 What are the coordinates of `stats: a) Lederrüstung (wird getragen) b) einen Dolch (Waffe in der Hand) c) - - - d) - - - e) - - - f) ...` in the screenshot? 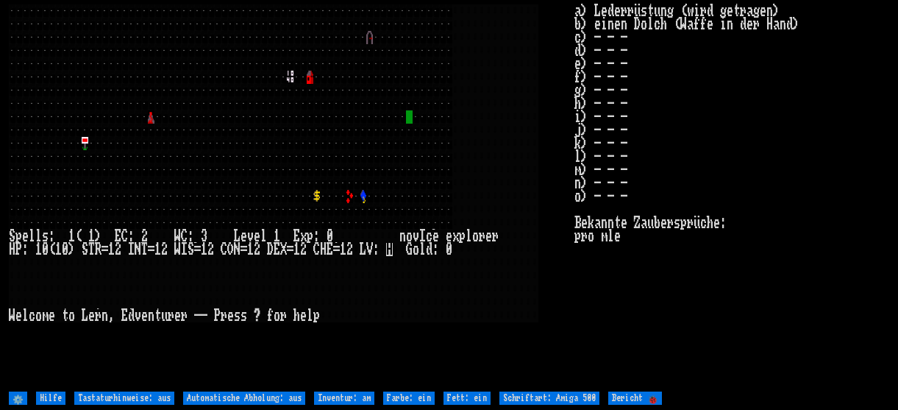 It's located at (731, 197).